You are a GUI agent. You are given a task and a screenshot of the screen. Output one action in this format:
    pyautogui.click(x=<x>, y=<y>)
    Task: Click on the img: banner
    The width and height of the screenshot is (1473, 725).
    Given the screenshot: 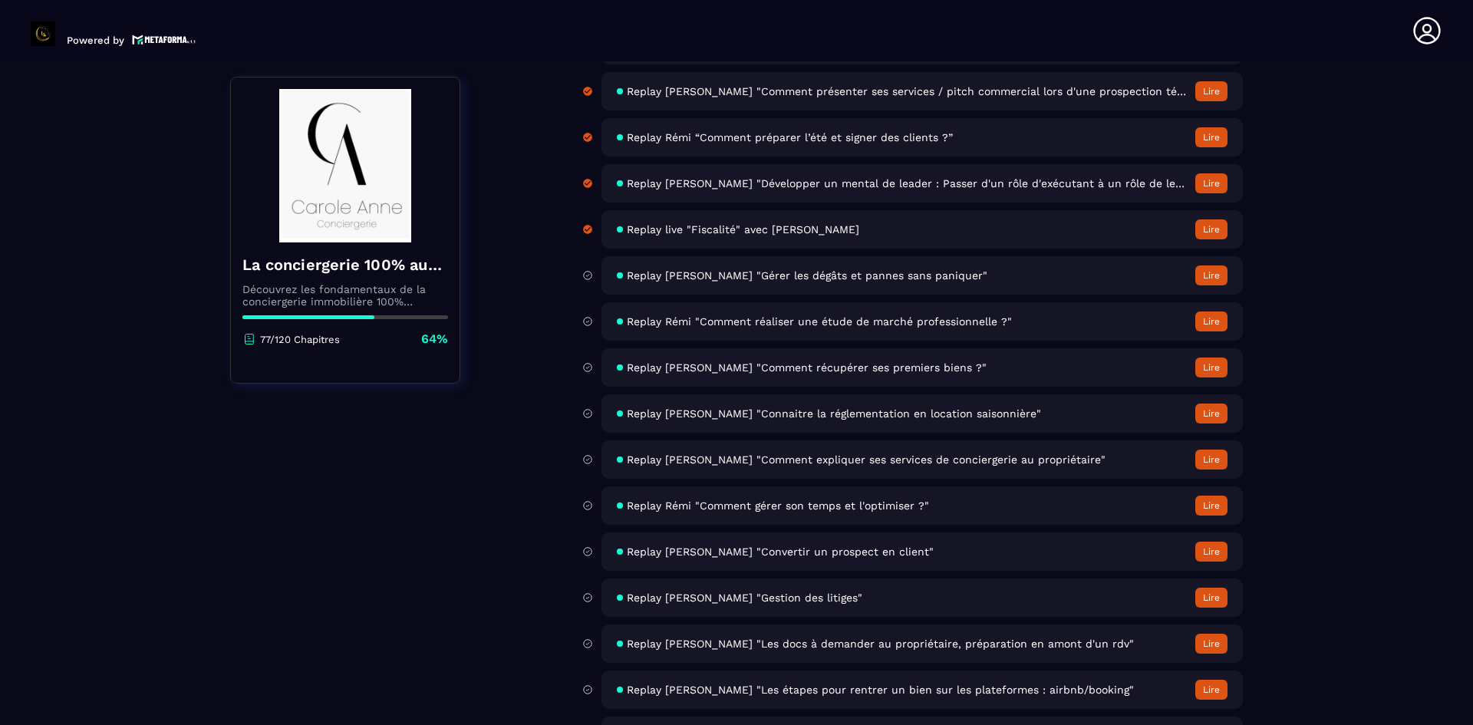 What is the action you would take?
    pyautogui.click(x=345, y=166)
    